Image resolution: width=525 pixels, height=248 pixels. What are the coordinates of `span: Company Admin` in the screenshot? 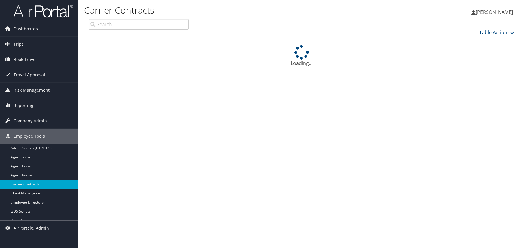 It's located at (30, 121).